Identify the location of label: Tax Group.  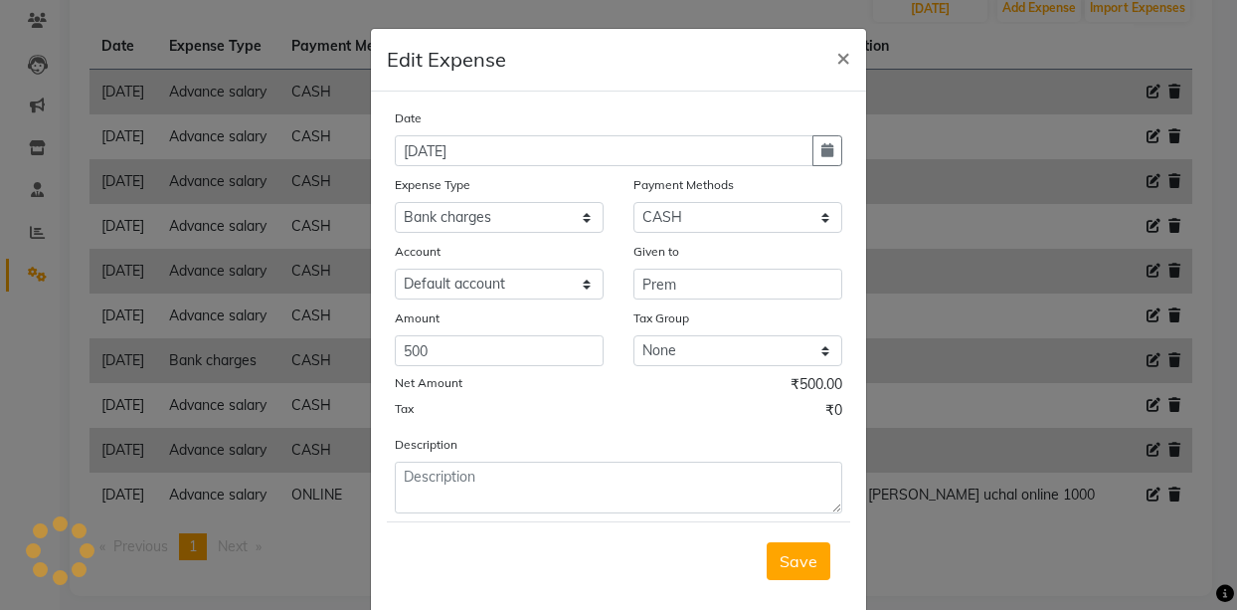
(661, 318).